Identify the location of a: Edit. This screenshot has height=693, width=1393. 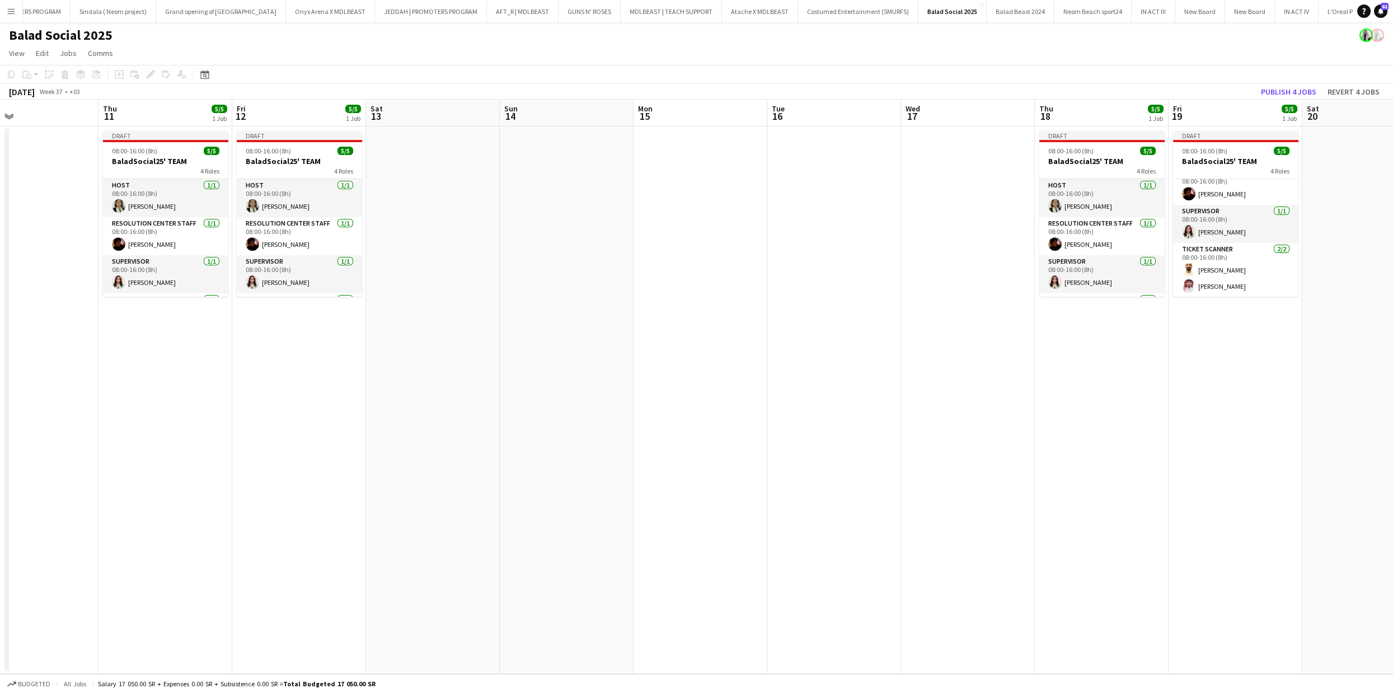
(42, 53).